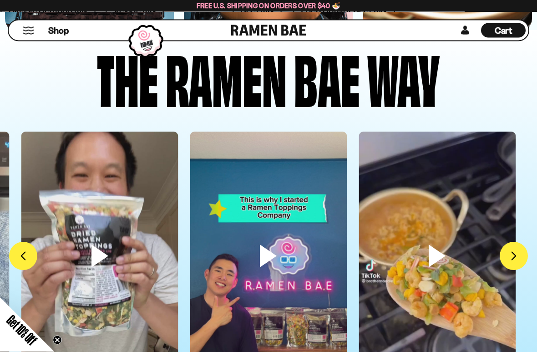  I want to click on button: Previous, so click(23, 256).